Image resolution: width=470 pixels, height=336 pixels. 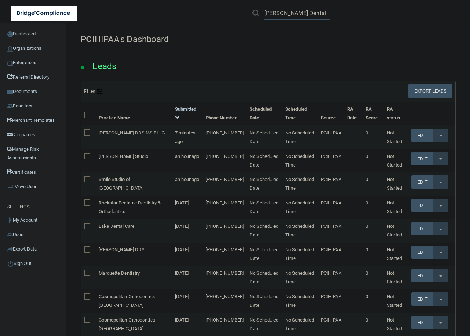 I want to click on input: Search, so click(x=297, y=13).